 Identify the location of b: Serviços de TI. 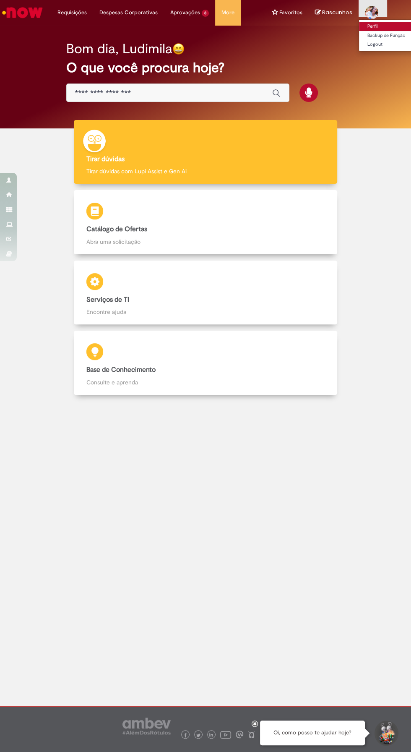
(108, 300).